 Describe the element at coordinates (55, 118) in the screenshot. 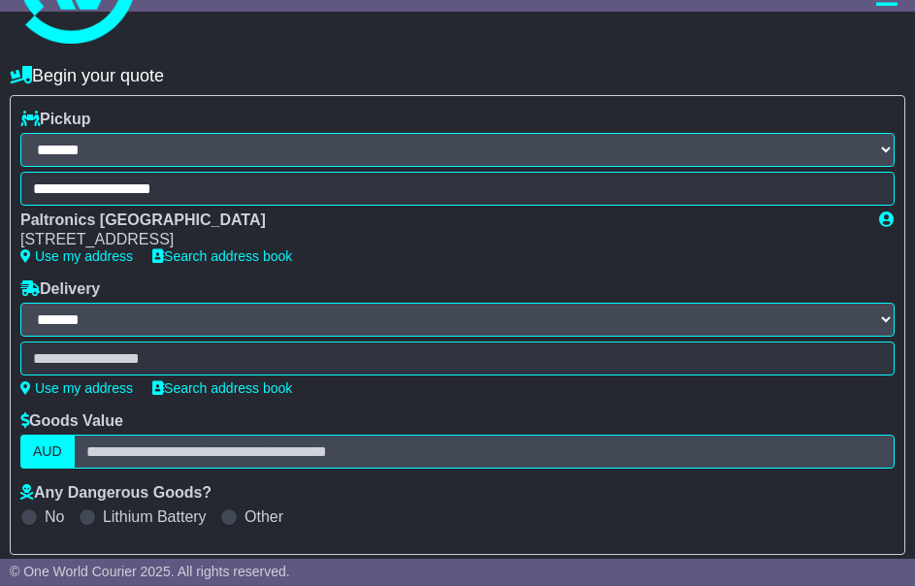

I see `label: Pickup` at that location.